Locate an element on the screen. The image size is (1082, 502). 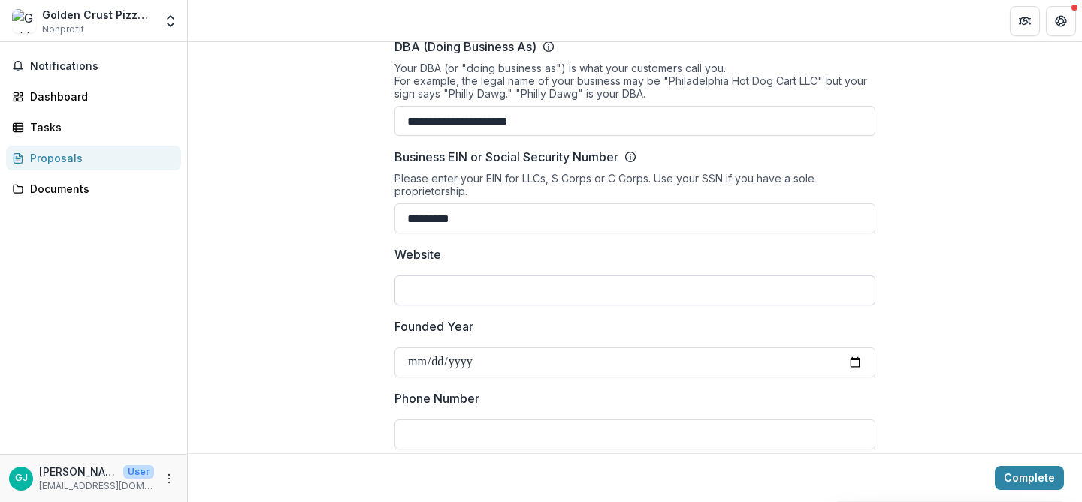
button: Partners is located at coordinates (1024, 21).